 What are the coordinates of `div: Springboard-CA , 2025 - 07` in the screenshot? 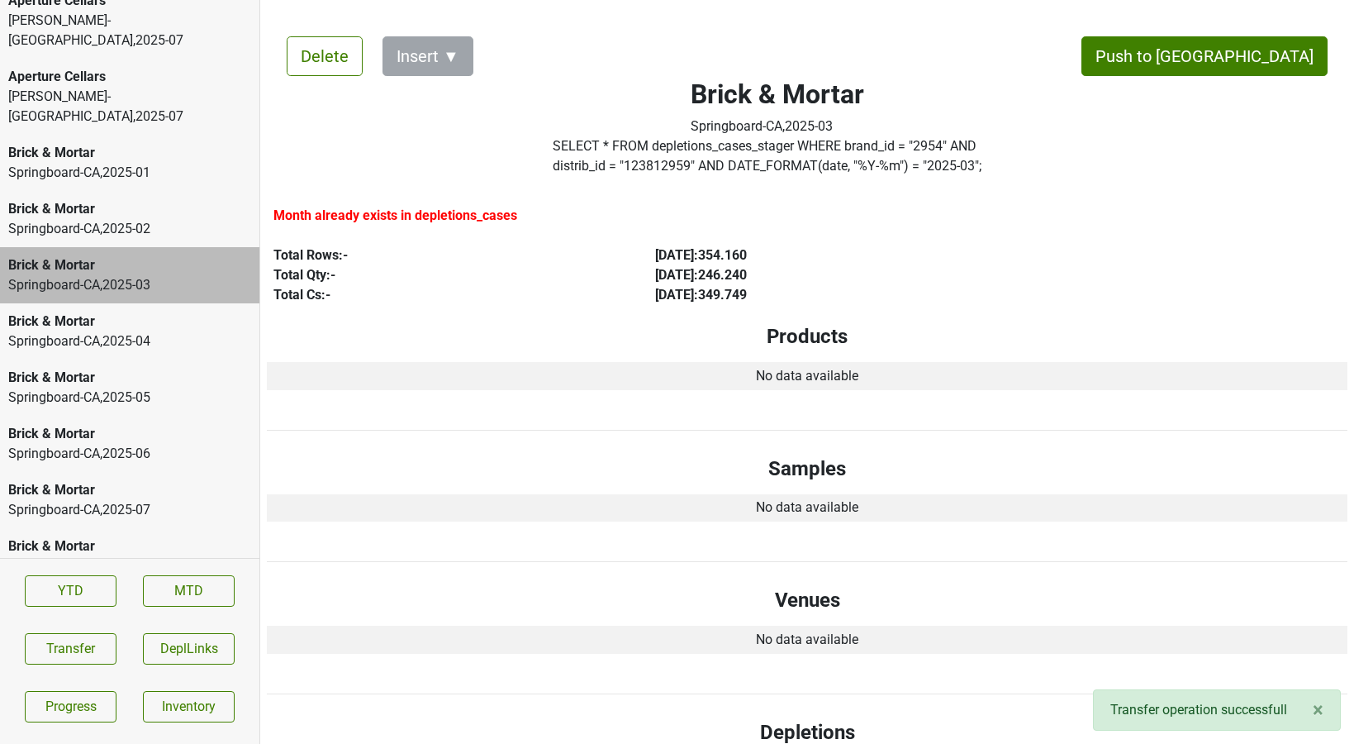 It's located at (130, 510).